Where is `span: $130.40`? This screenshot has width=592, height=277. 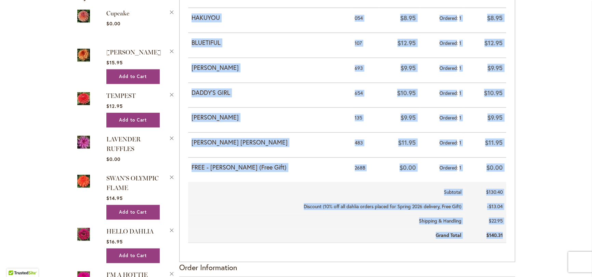 span: $130.40 is located at coordinates (494, 192).